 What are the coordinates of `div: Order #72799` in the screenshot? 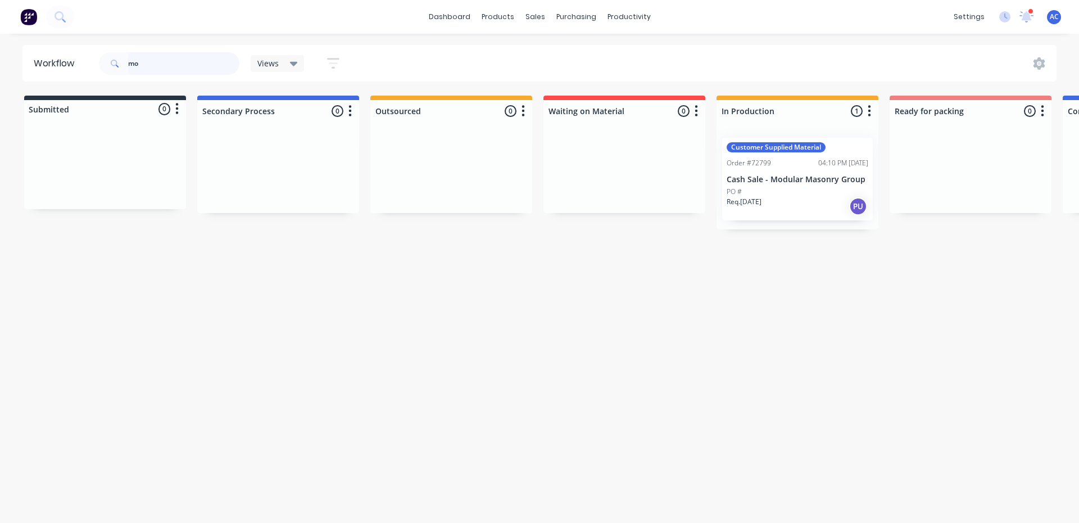 It's located at (749, 163).